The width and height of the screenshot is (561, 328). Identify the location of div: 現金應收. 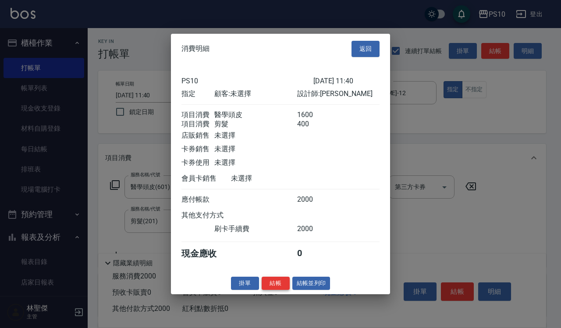
(206, 253).